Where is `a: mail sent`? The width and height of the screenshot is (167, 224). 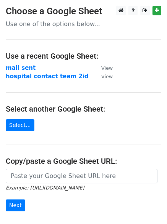 a: mail sent is located at coordinates (21, 68).